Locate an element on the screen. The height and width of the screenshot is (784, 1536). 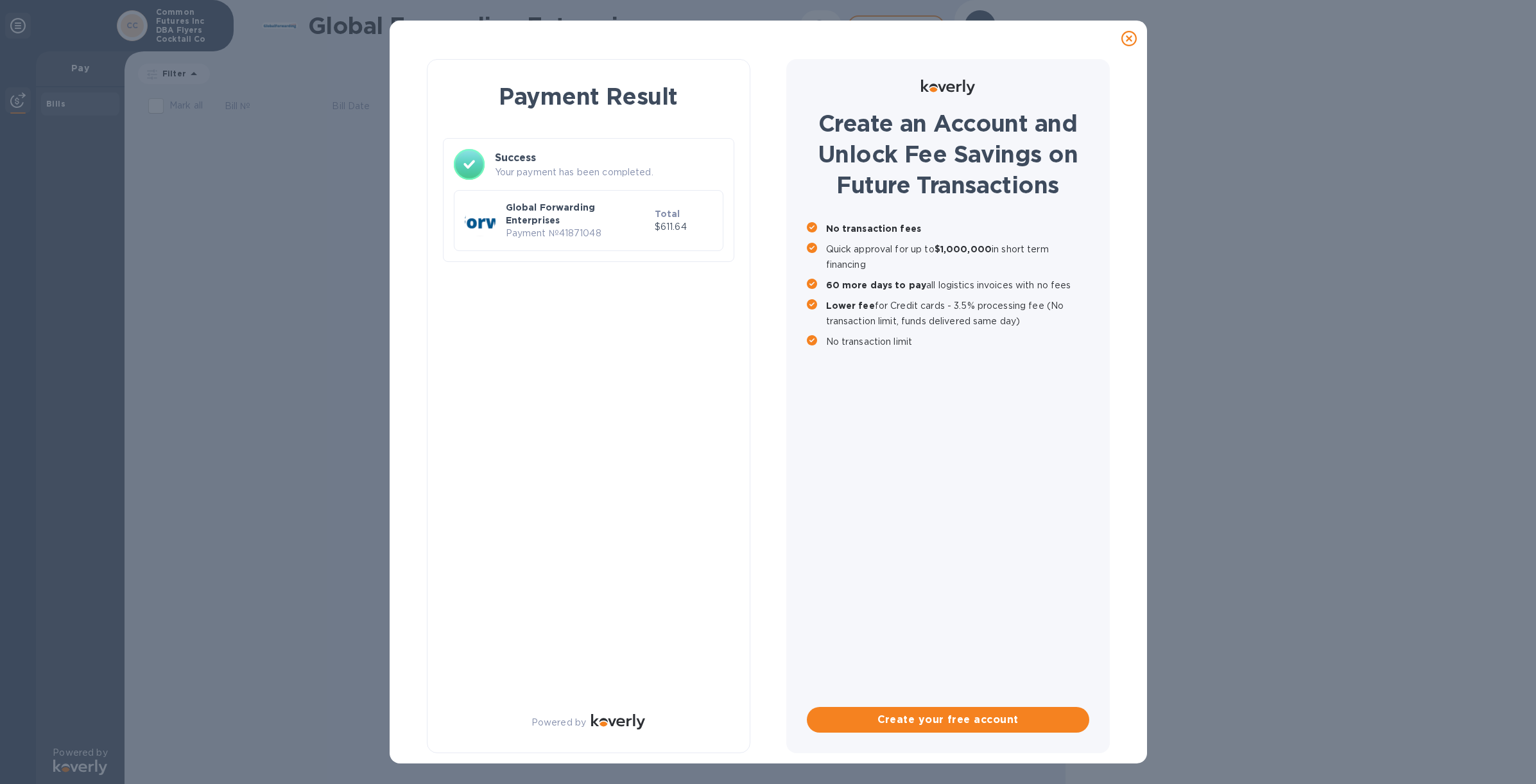
b: $1,000,000 is located at coordinates (964, 249).